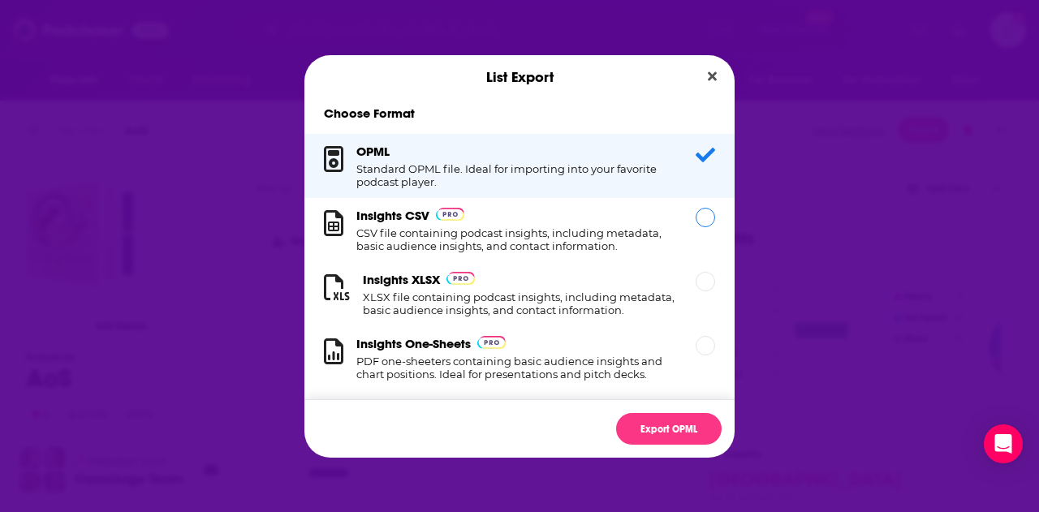  Describe the element at coordinates (669, 429) in the screenshot. I see `button: Export OPML` at that location.